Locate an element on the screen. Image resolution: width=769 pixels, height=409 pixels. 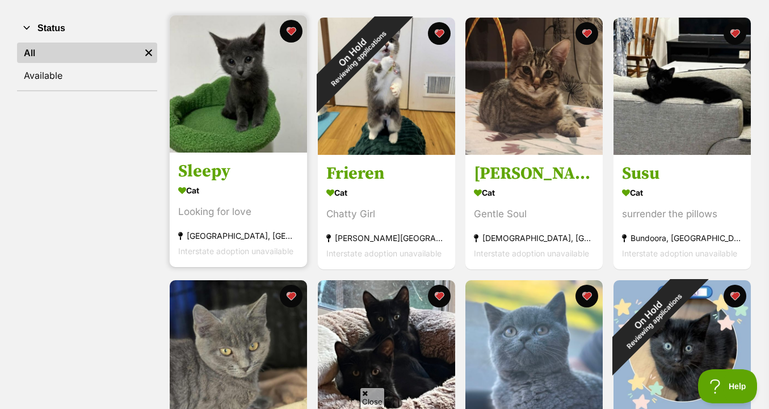
h3: Sleepy is located at coordinates (238, 171).